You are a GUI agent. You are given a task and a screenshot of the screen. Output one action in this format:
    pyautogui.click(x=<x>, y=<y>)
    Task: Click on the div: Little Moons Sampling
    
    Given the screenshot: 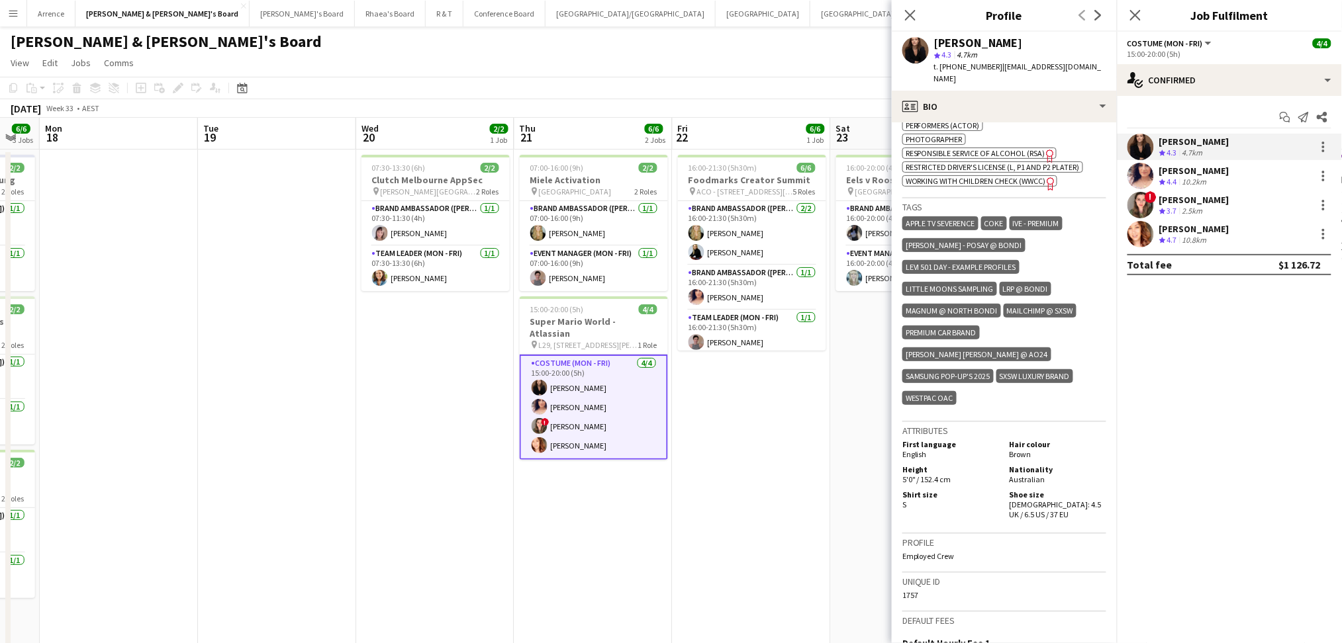 What is the action you would take?
    pyautogui.click(x=949, y=289)
    